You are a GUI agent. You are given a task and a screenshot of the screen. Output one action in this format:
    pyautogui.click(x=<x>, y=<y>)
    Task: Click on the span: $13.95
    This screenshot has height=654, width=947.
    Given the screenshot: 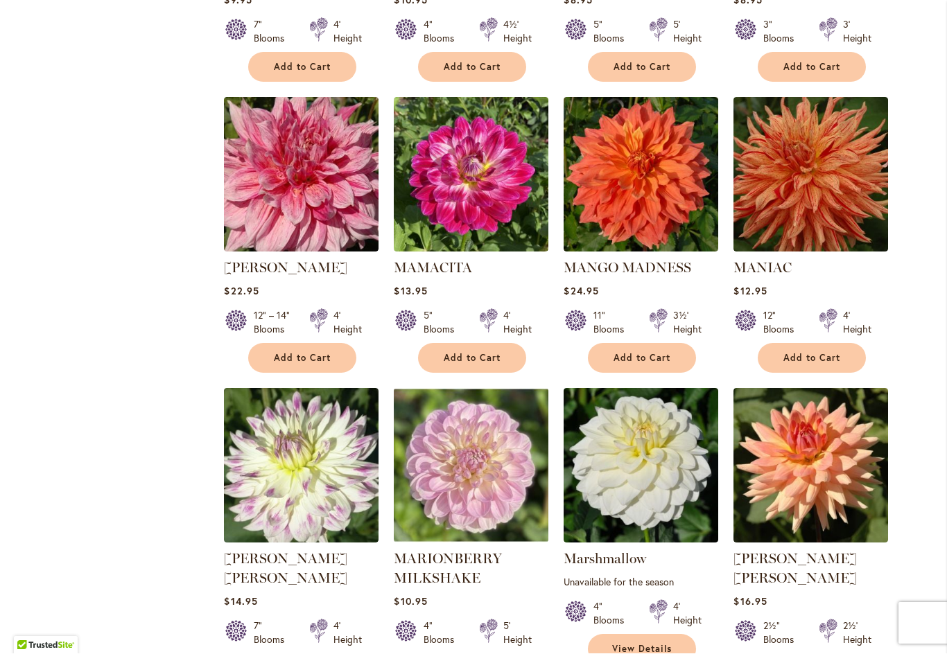 What is the action you would take?
    pyautogui.click(x=410, y=291)
    